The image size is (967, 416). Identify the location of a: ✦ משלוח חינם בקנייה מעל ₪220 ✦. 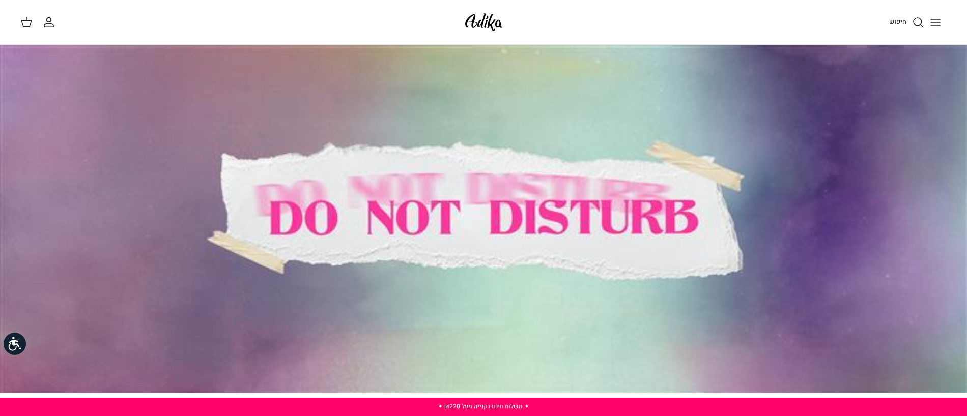
(483, 407).